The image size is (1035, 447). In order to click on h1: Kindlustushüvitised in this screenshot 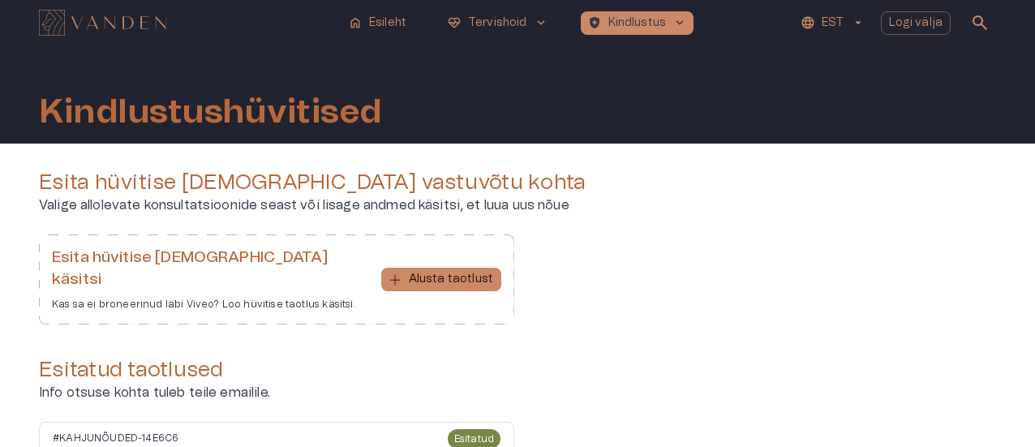, I will do `click(210, 112)`.